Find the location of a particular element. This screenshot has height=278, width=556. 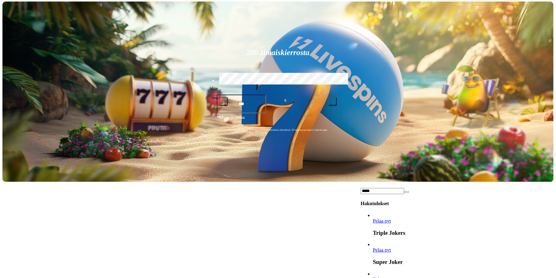

a: Triple Jokers is located at coordinates (381, 221).